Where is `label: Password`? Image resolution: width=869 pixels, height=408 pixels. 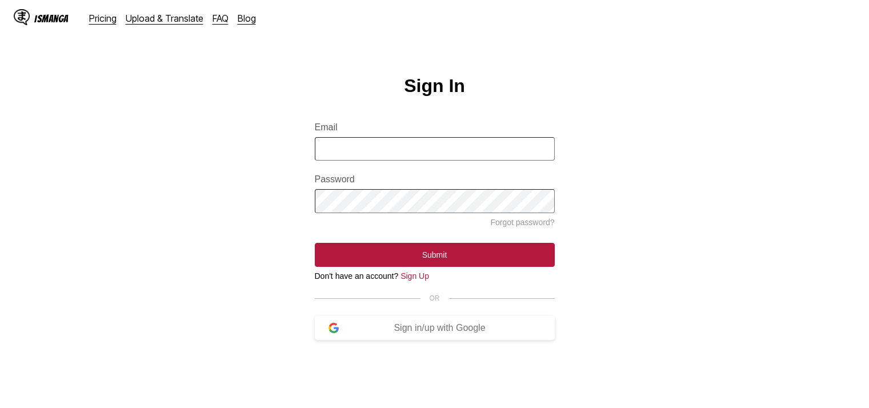 label: Password is located at coordinates (435, 179).